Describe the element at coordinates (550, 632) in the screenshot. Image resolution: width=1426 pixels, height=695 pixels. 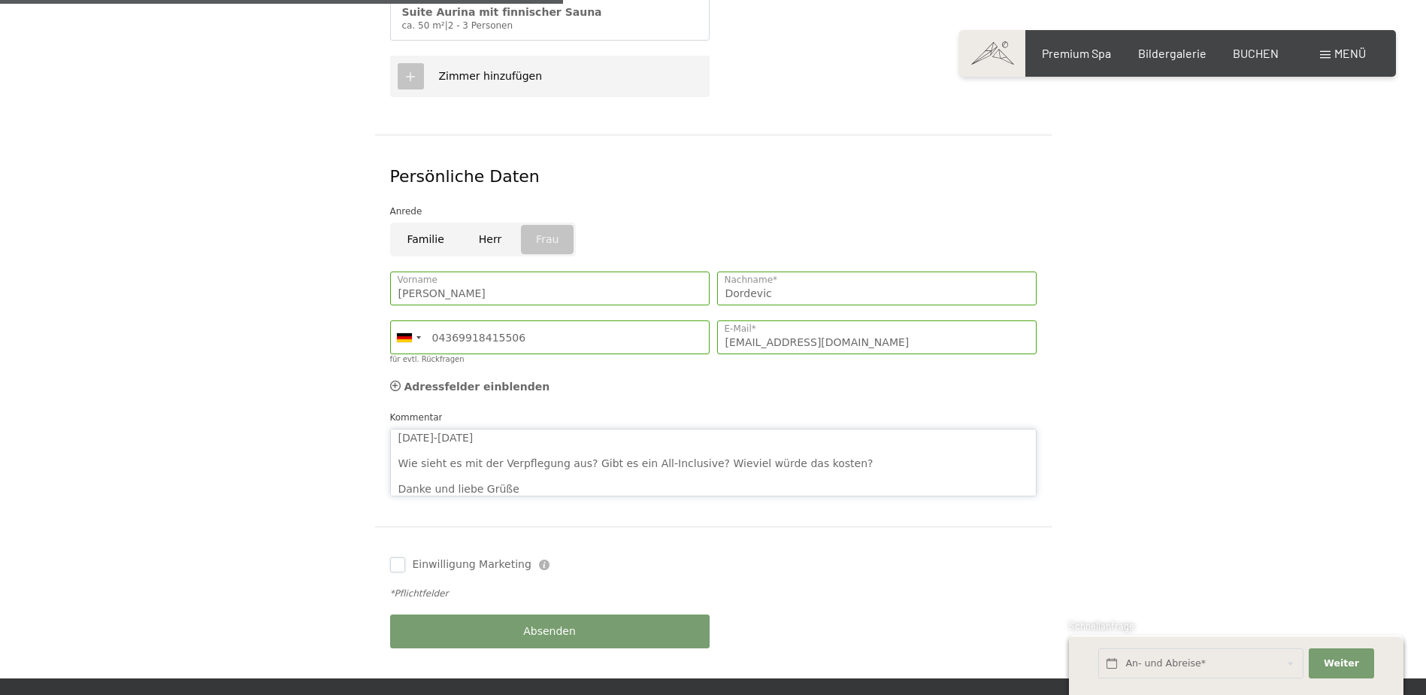
I see `span: Absenden` at that location.